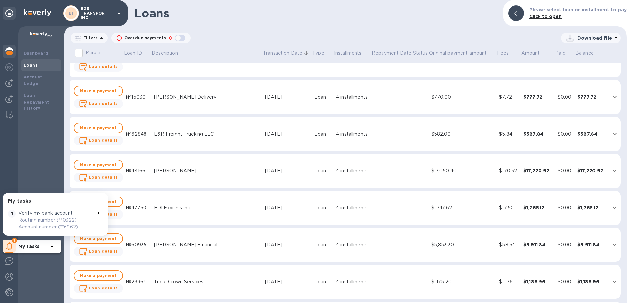  Describe the element at coordinates (463, 97) in the screenshot. I see `div: $770.00` at that location.